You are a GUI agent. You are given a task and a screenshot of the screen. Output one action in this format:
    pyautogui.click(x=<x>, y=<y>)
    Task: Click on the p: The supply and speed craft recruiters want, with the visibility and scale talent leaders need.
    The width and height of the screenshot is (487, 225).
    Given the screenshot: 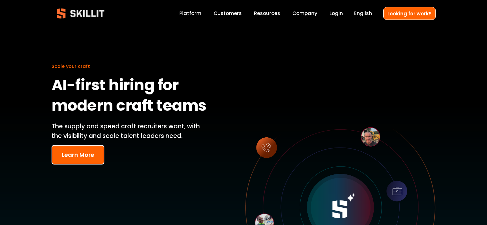 What is the action you would take?
    pyautogui.click(x=131, y=131)
    